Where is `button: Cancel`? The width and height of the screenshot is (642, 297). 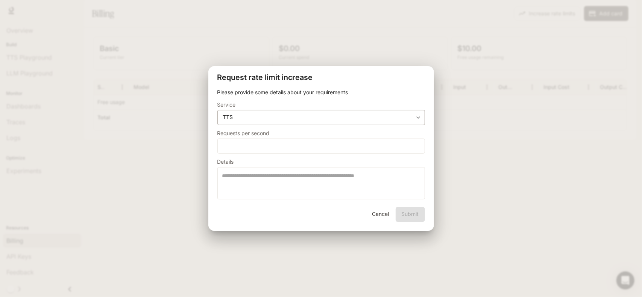
button: Cancel is located at coordinates (380, 215).